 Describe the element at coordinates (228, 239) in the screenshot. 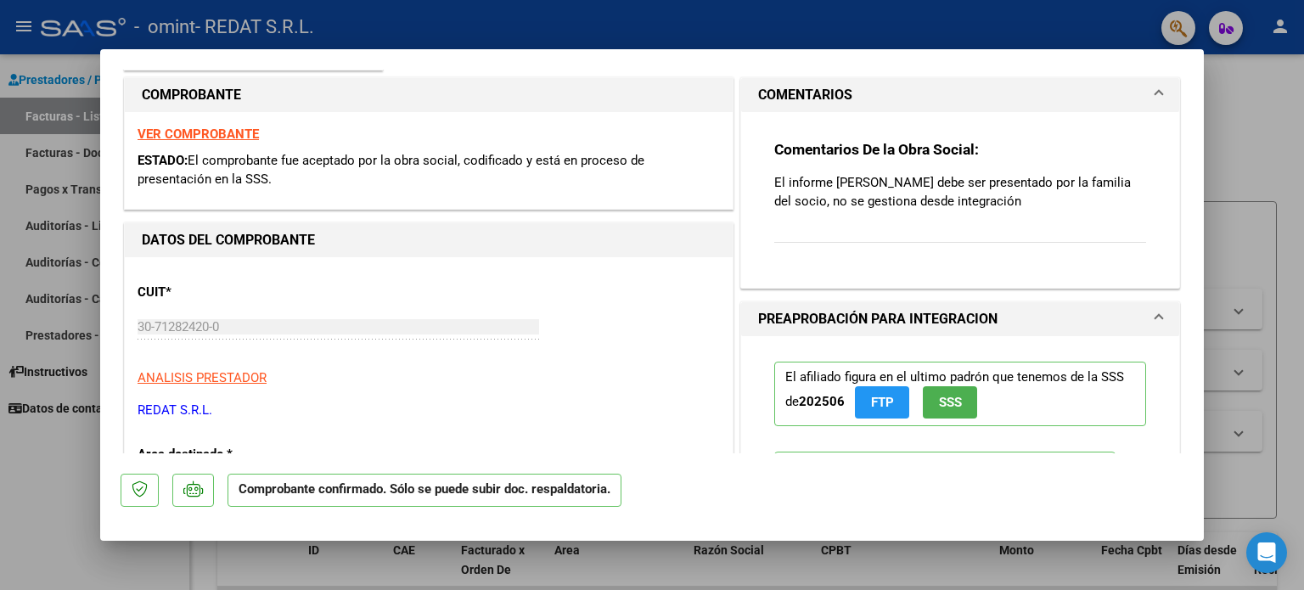

I see `strong: DATOS DEL COMPROBANTE` at that location.